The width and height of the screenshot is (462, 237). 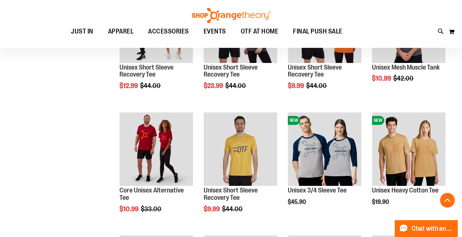 I want to click on span: Chat with an Expert, so click(x=432, y=228).